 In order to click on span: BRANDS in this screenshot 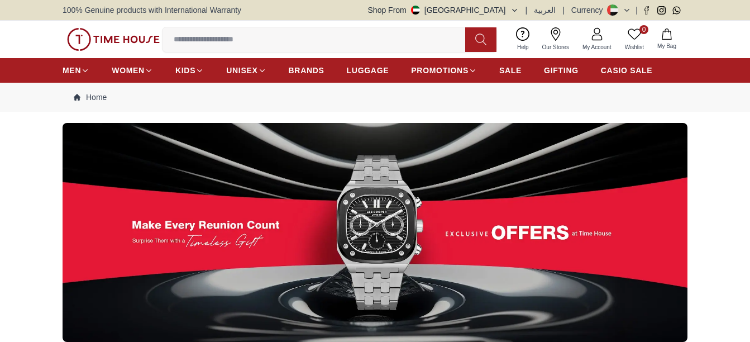, I will do `click(307, 70)`.